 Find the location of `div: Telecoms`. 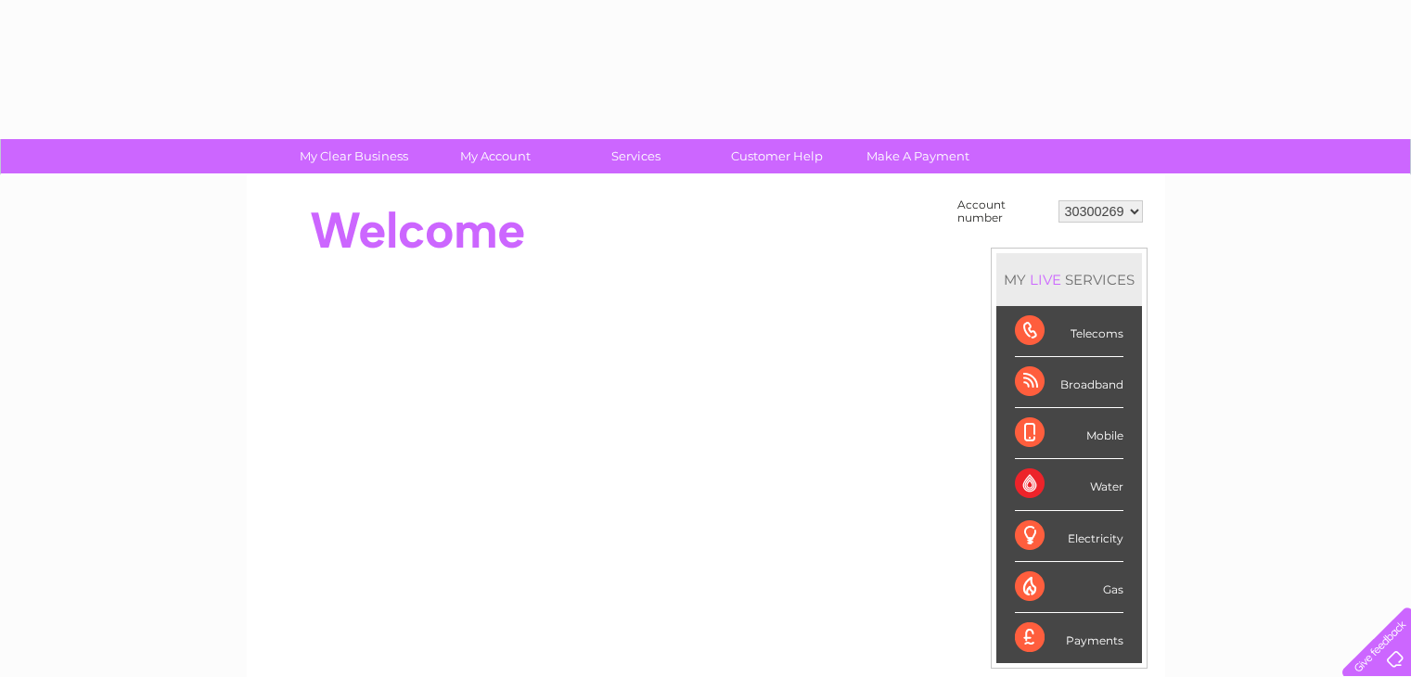

div: Telecoms is located at coordinates (1069, 331).